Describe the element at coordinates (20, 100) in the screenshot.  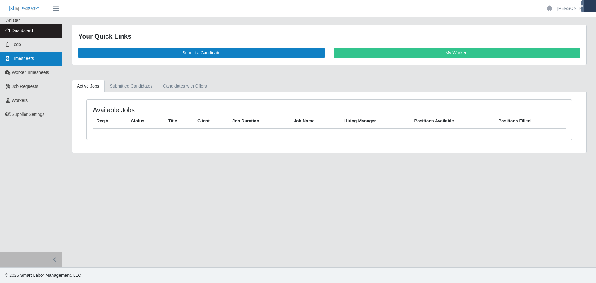
I see `span: Workers` at that location.